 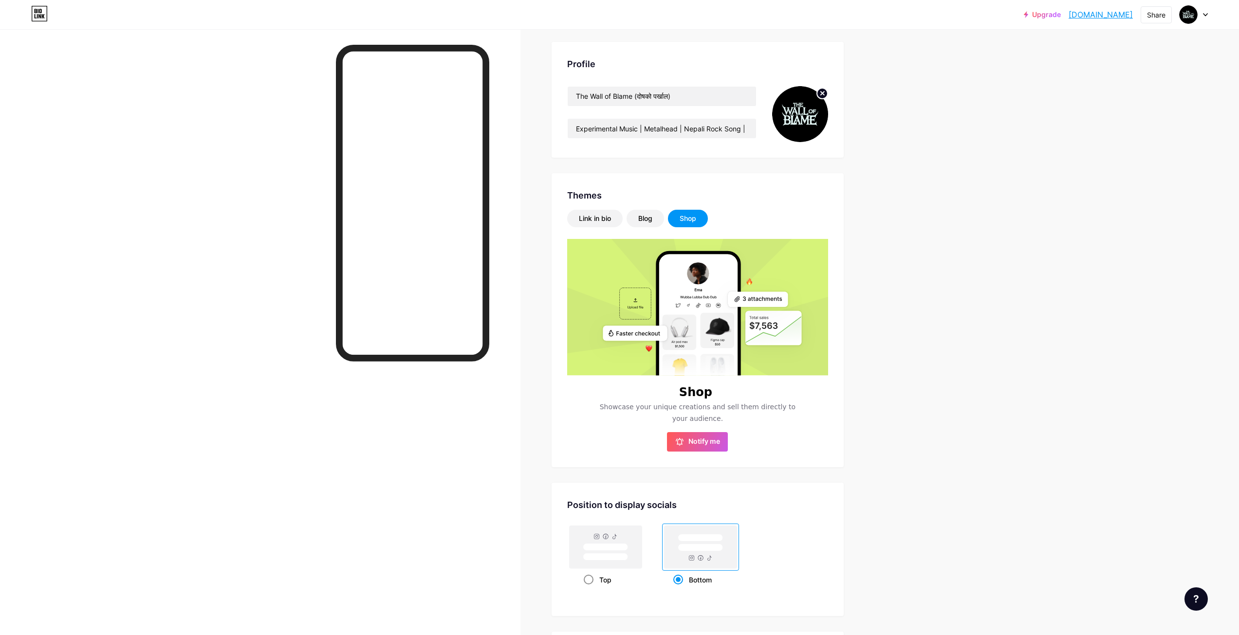 I want to click on button: Notify me, so click(x=697, y=442).